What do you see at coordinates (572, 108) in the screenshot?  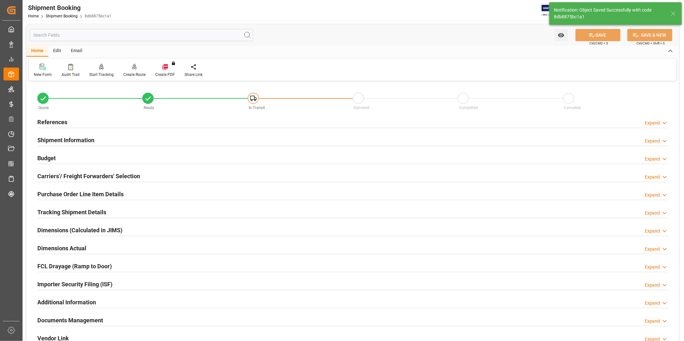 I see `span: Cancelled` at bounding box center [572, 108].